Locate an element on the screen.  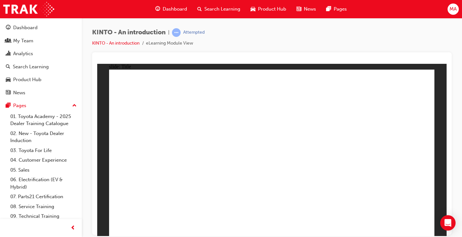
a: news-iconNews is located at coordinates (306, 9).